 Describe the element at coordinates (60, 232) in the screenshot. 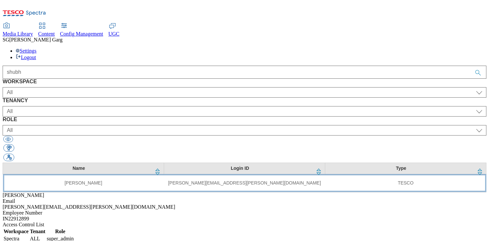

I see `th: Role` at that location.